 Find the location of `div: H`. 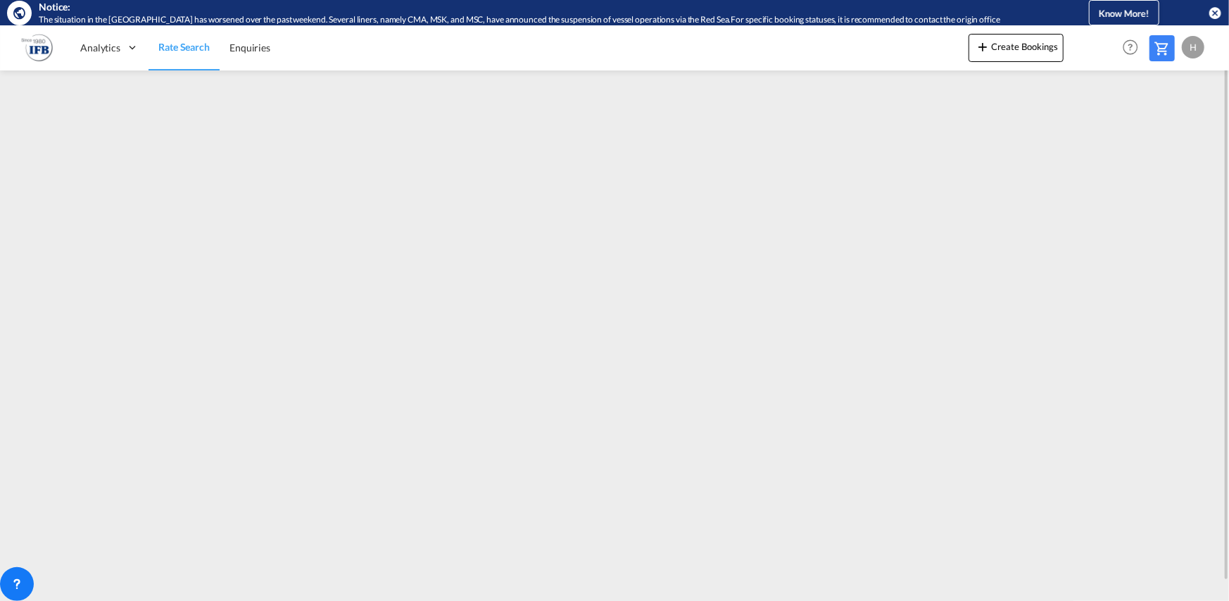

div: H is located at coordinates (1193, 47).